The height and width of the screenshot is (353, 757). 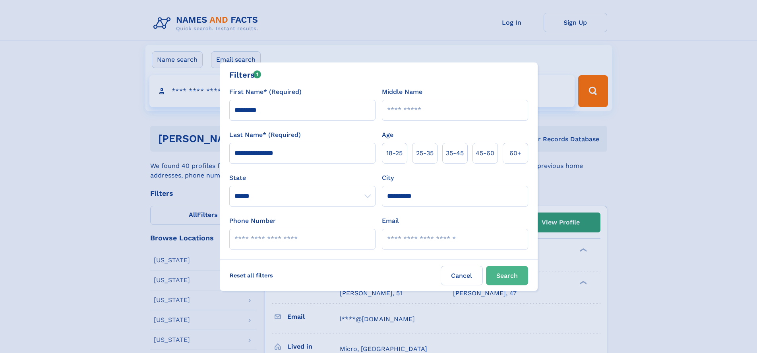 I want to click on div: Filters, so click(x=245, y=75).